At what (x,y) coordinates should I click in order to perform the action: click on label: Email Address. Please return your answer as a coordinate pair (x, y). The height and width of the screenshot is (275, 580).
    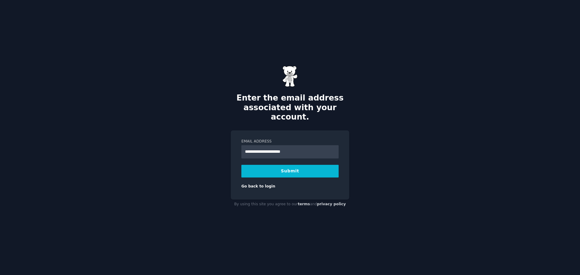
    Looking at the image, I should click on (290, 142).